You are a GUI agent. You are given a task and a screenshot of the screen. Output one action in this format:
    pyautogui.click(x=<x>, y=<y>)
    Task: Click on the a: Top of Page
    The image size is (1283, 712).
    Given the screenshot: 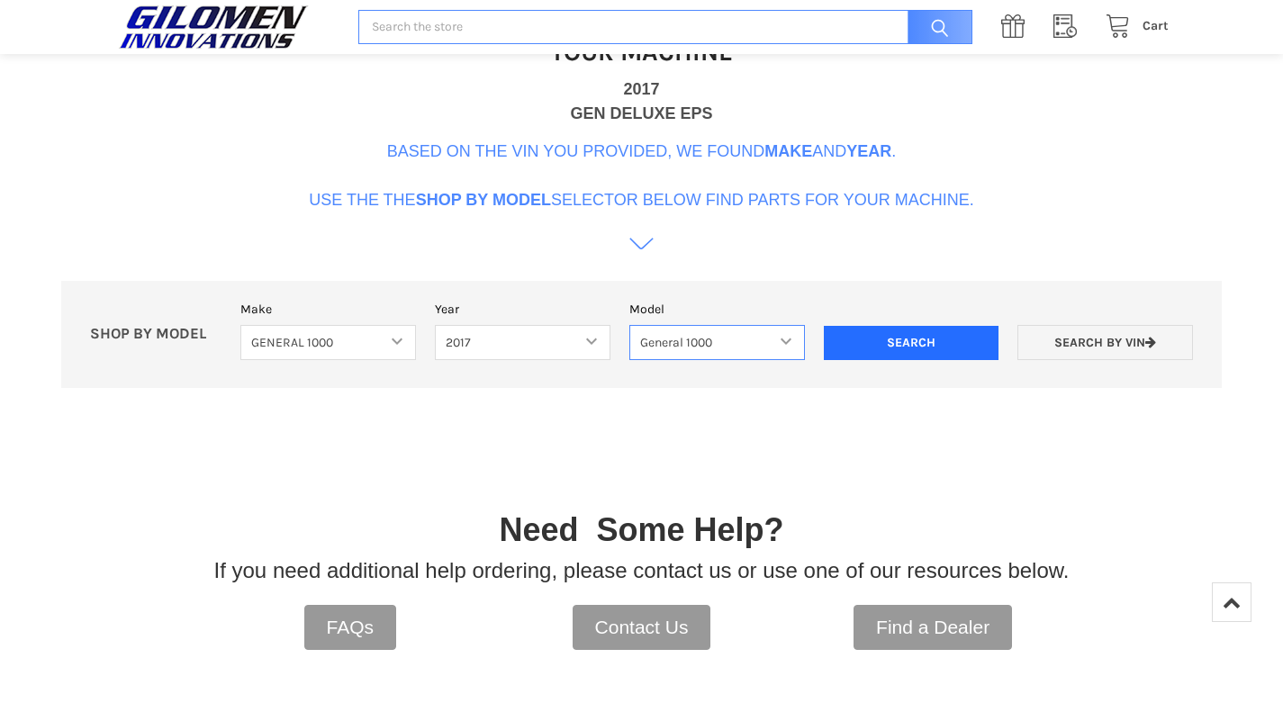 What is the action you would take?
    pyautogui.click(x=1232, y=602)
    